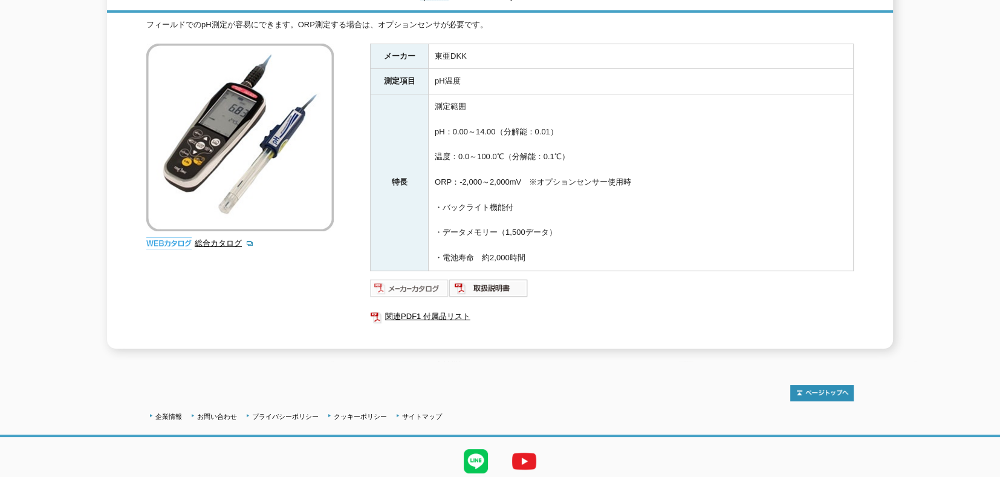  What do you see at coordinates (489, 288) in the screenshot?
I see `img: 取扱説明書` at bounding box center [489, 288].